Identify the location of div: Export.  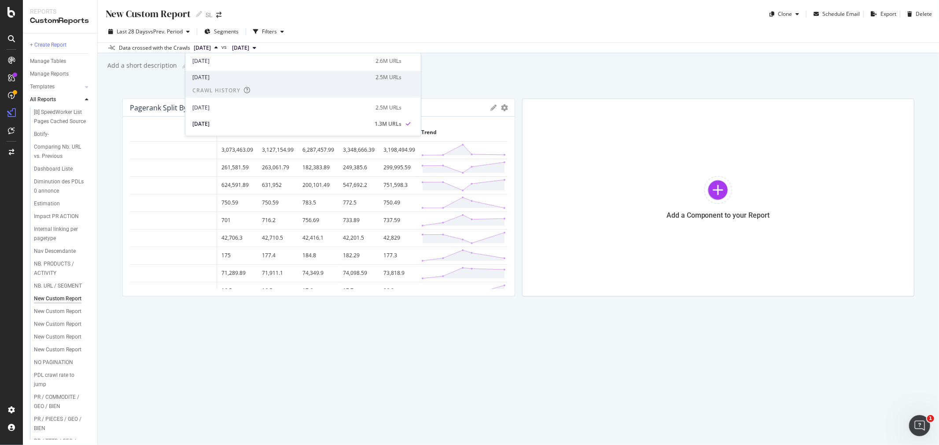
(888, 14).